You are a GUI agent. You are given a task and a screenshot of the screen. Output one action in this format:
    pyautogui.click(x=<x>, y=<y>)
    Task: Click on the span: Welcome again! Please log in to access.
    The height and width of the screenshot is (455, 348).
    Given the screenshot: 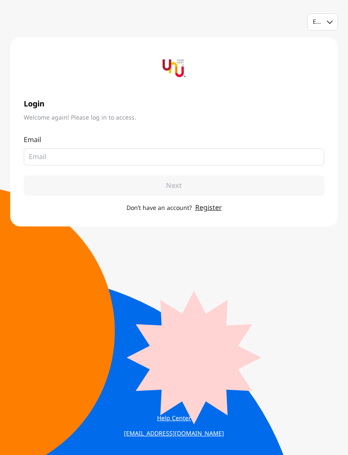 What is the action you would take?
    pyautogui.click(x=174, y=118)
    